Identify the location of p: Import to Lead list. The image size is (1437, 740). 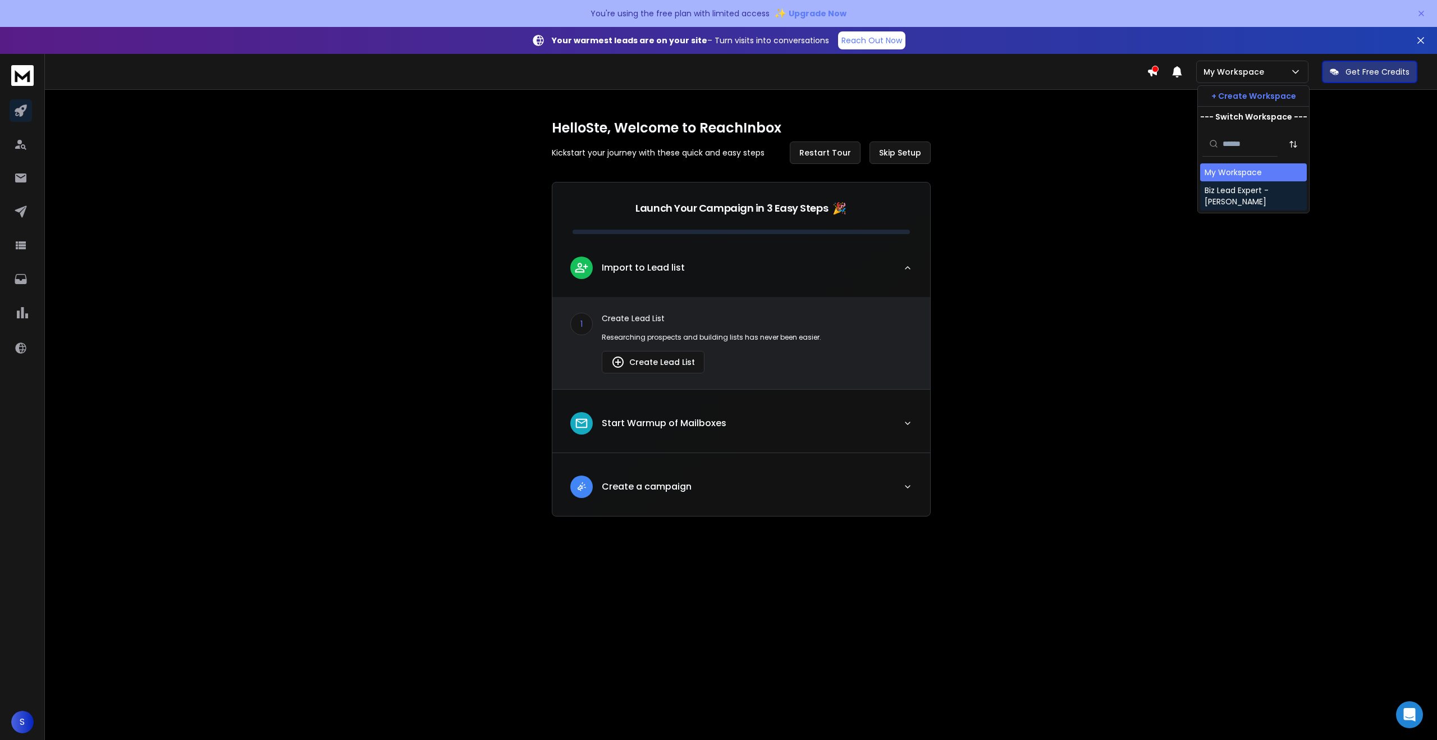
(643, 268).